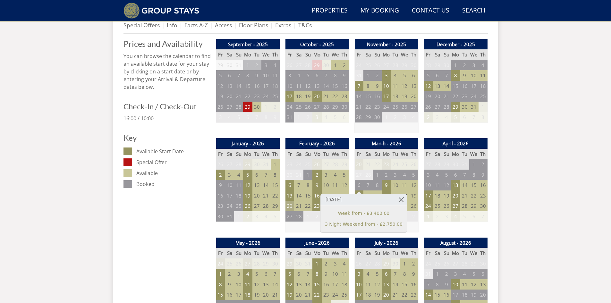 The image size is (611, 303). I want to click on a: My Booking, so click(380, 11).